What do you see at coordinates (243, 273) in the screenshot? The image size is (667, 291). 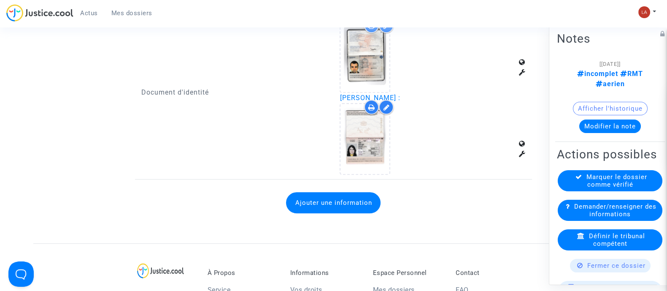 I see `p: À Propos` at bounding box center [243, 273].